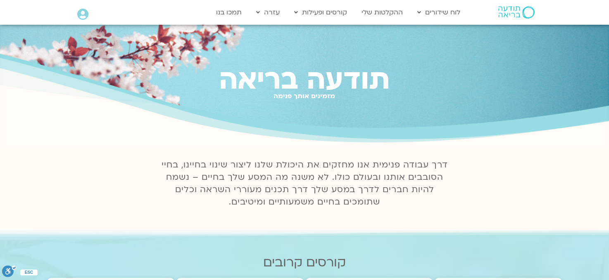  What do you see at coordinates (304, 184) in the screenshot?
I see `p: דרך עבודה פנימית אנו מחזקים את היכולת שלנו ליצור שינוי בחיינו, בחיי הסובבים אותנו ובעולם כולו. לא...` at bounding box center [304, 184].